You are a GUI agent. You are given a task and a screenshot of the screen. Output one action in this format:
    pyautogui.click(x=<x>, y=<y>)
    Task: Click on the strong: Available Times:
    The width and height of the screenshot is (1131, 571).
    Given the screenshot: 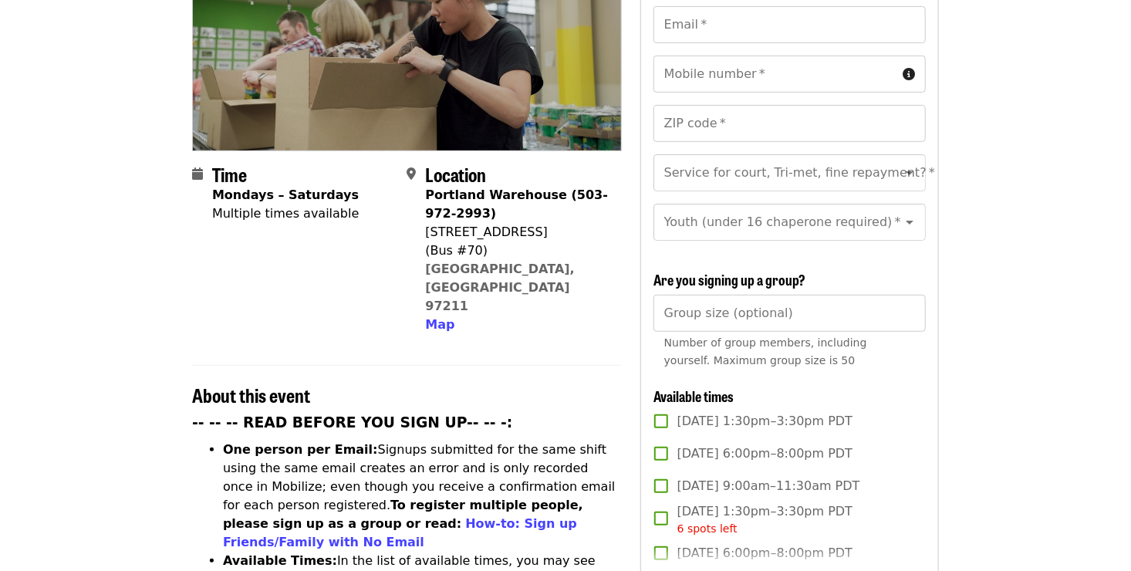 What is the action you would take?
    pyautogui.click(x=280, y=560)
    